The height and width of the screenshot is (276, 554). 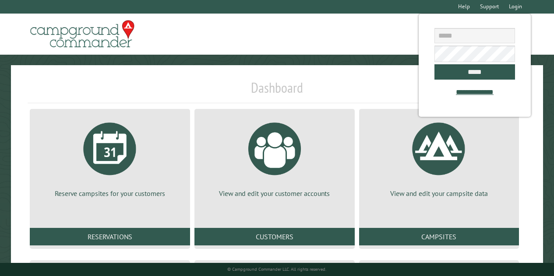 What do you see at coordinates (439, 194) in the screenshot?
I see `p: View and edit your campsite data` at bounding box center [439, 194].